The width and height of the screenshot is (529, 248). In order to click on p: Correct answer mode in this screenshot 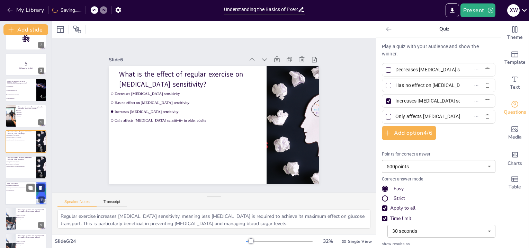, I will do `click(438, 179)`.